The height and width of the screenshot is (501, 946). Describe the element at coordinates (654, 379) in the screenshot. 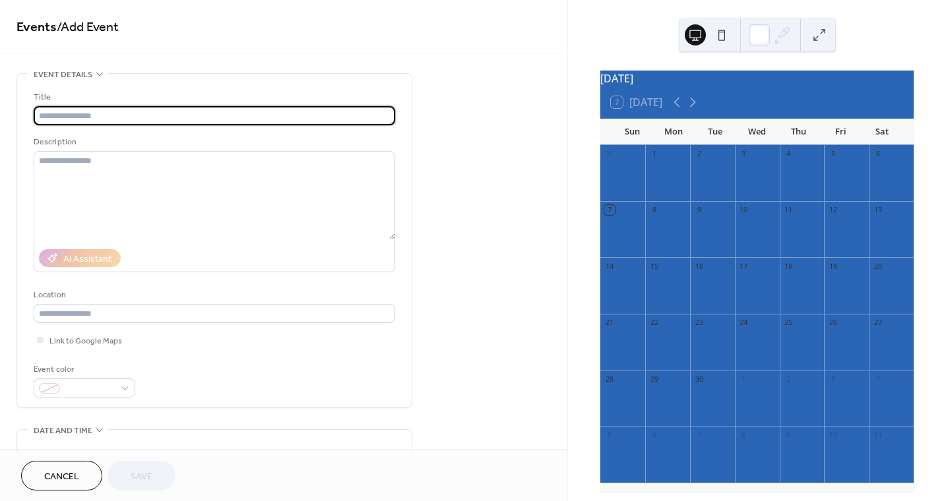

I see `div: 29` at that location.